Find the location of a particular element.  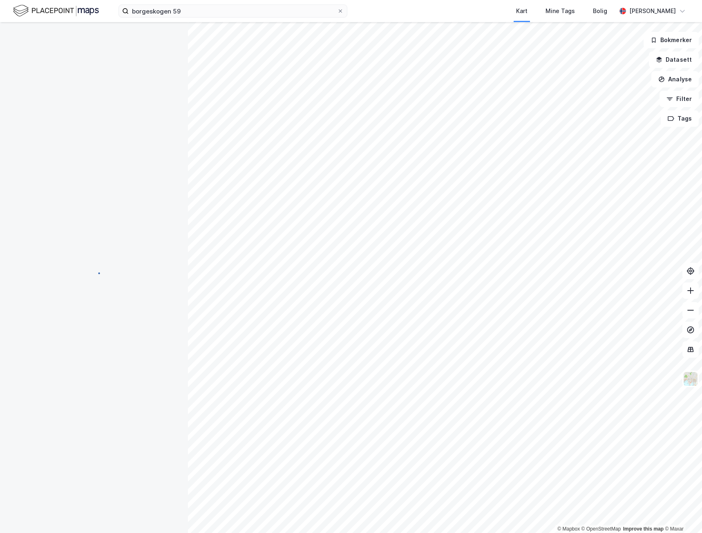

img: spinner.a6d8c91a73a9ac5275cf975e30b51cfb.svg is located at coordinates (94, 272).